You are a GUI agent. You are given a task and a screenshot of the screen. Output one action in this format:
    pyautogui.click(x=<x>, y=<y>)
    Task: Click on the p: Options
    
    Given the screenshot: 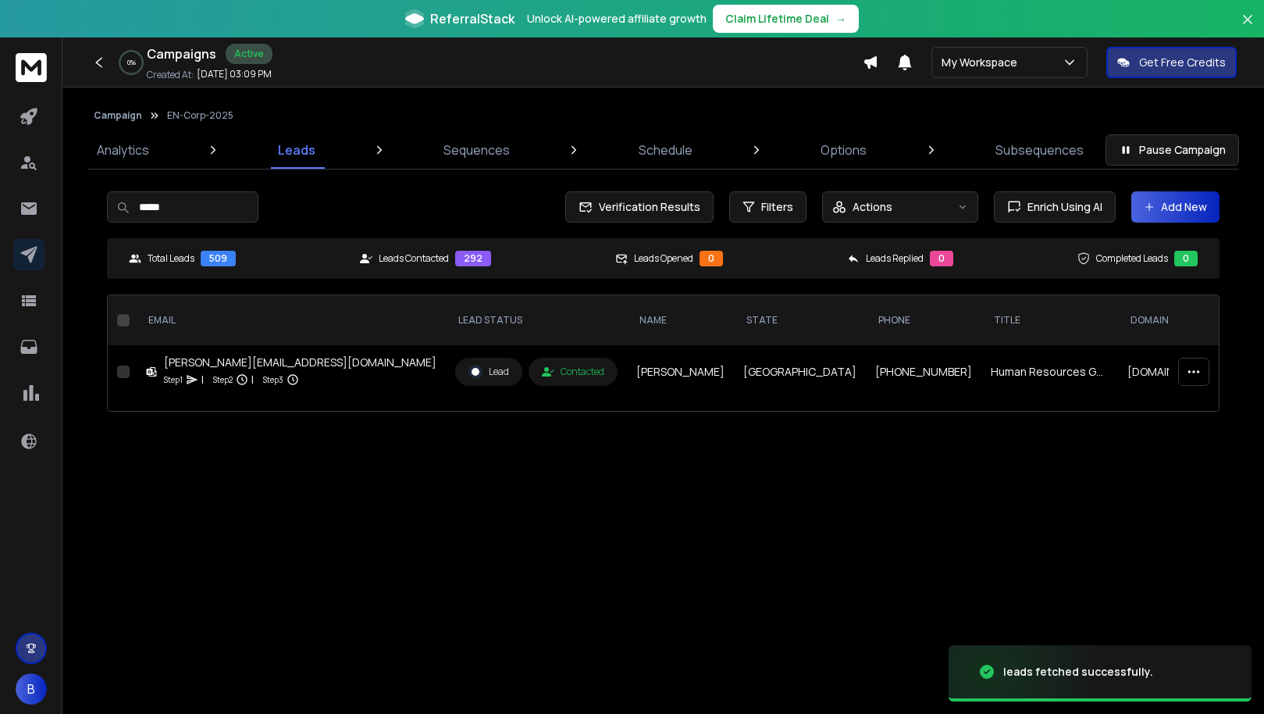 What is the action you would take?
    pyautogui.click(x=843, y=150)
    